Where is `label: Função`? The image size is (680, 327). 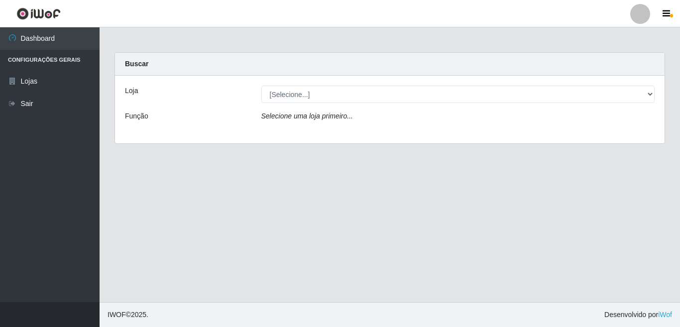
label: Função is located at coordinates (136, 116).